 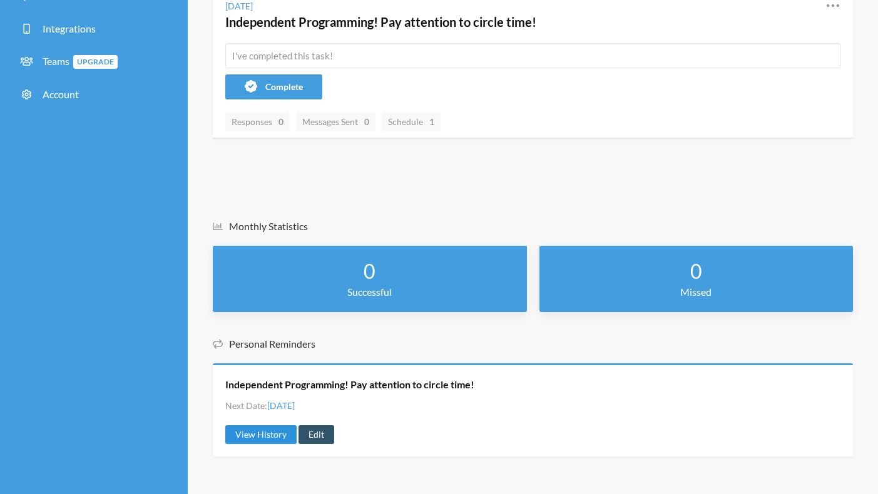 I want to click on a: Schedule1, so click(x=411, y=121).